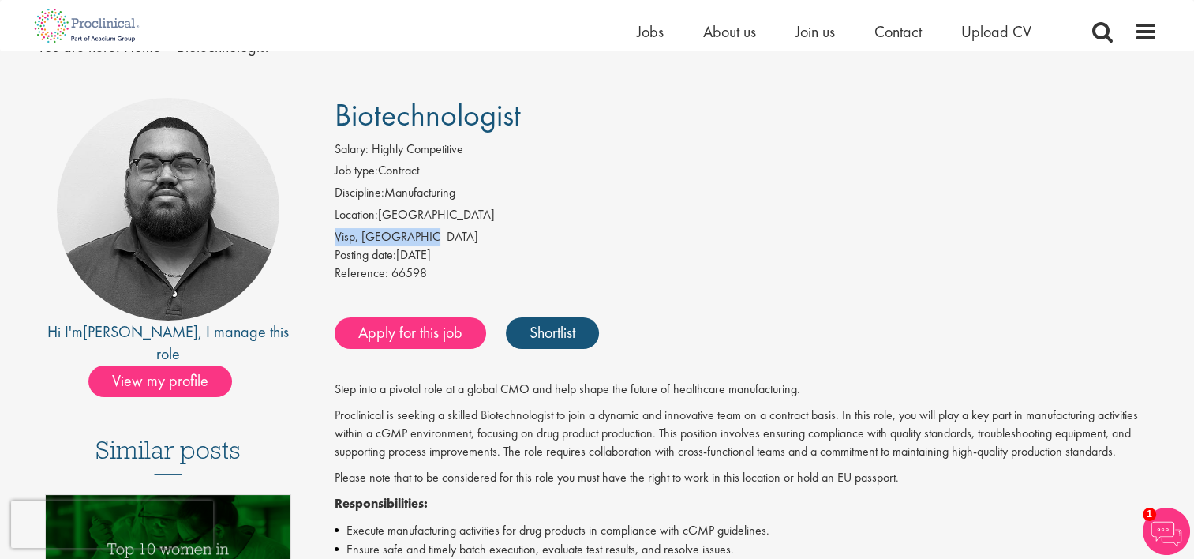  What do you see at coordinates (746, 433) in the screenshot?
I see `p: Proclinical is seeking a skilled Biotechnologist to join a dynamic and innovative team on a contr...` at bounding box center [746, 433].